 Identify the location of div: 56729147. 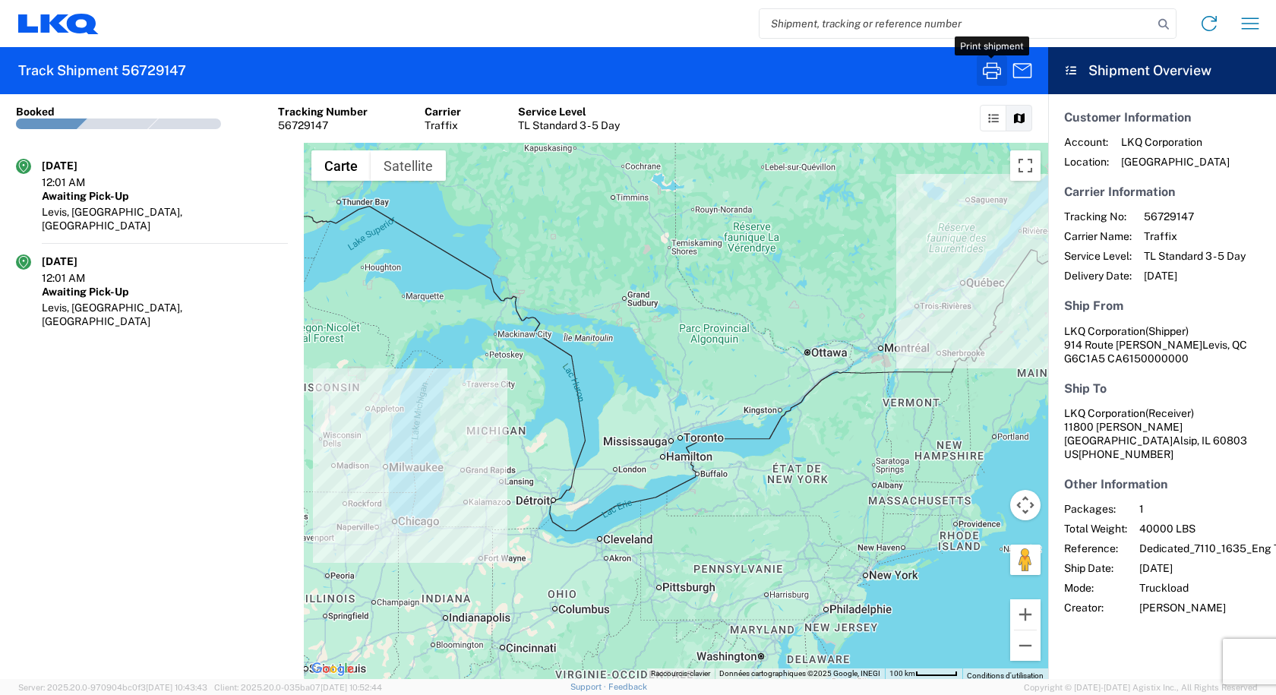
(323, 125).